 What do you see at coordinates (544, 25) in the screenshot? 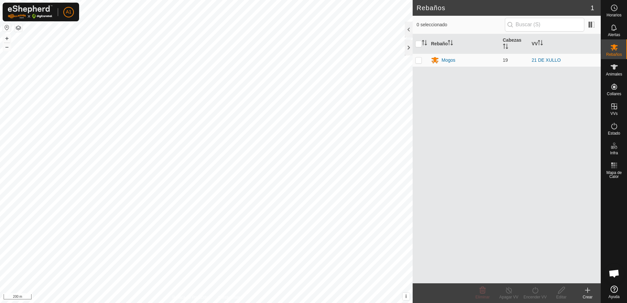
I see `input: Buscar (S)` at bounding box center [544, 25].